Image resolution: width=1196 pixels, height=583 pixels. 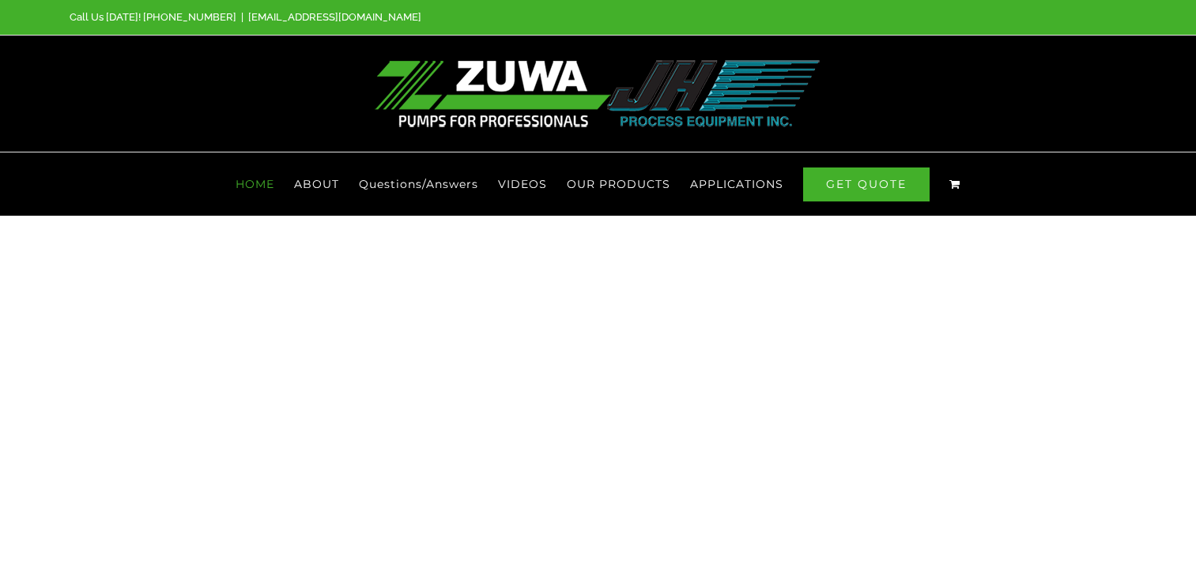 I want to click on a: ABOUT, so click(x=316, y=184).